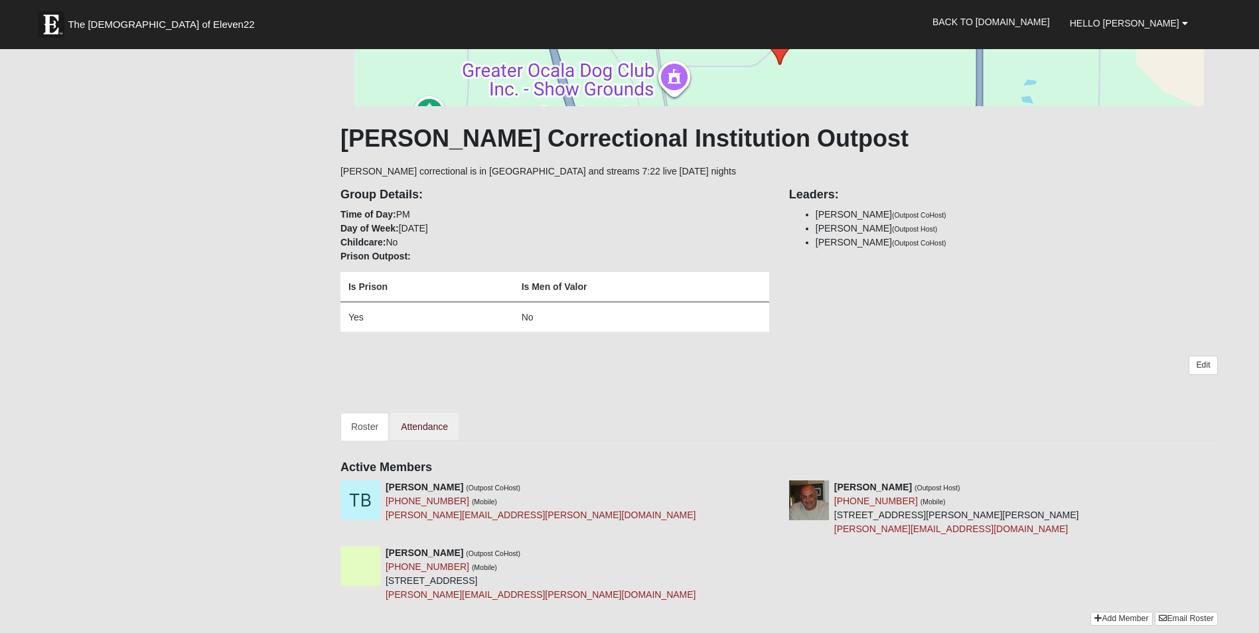 The height and width of the screenshot is (633, 1259). Describe the element at coordinates (368, 214) in the screenshot. I see `strong: Time of Day:` at that location.